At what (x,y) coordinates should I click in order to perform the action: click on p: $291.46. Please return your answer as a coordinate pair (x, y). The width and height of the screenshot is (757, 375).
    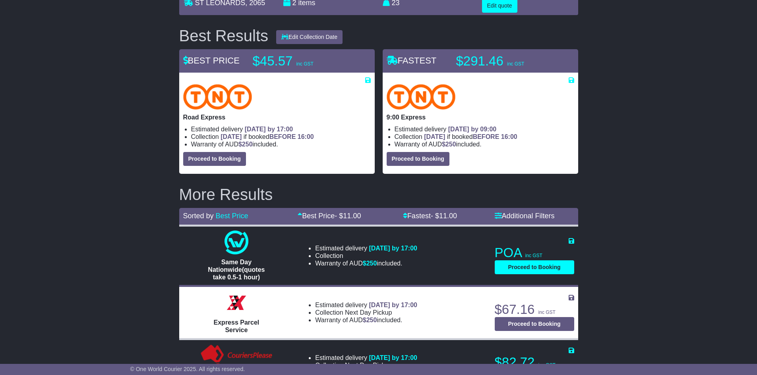
    Looking at the image, I should click on (506, 61).